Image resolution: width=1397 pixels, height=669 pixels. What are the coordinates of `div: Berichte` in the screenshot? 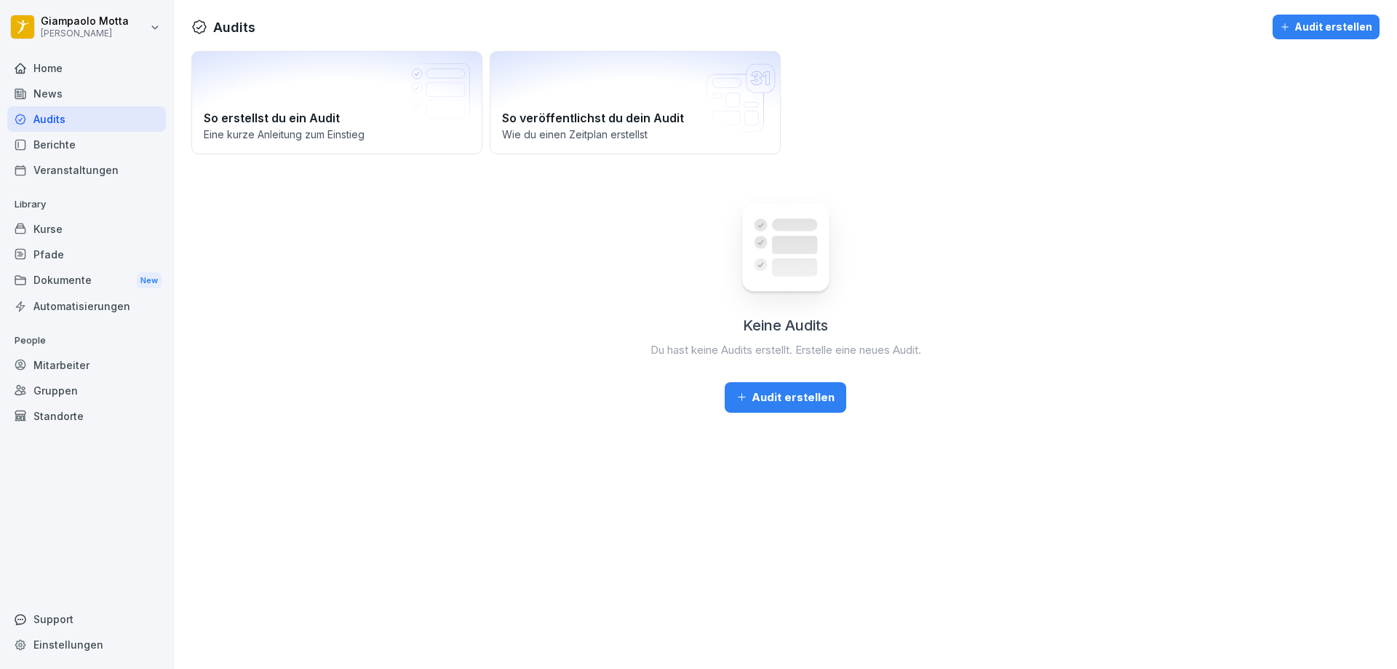 It's located at (87, 144).